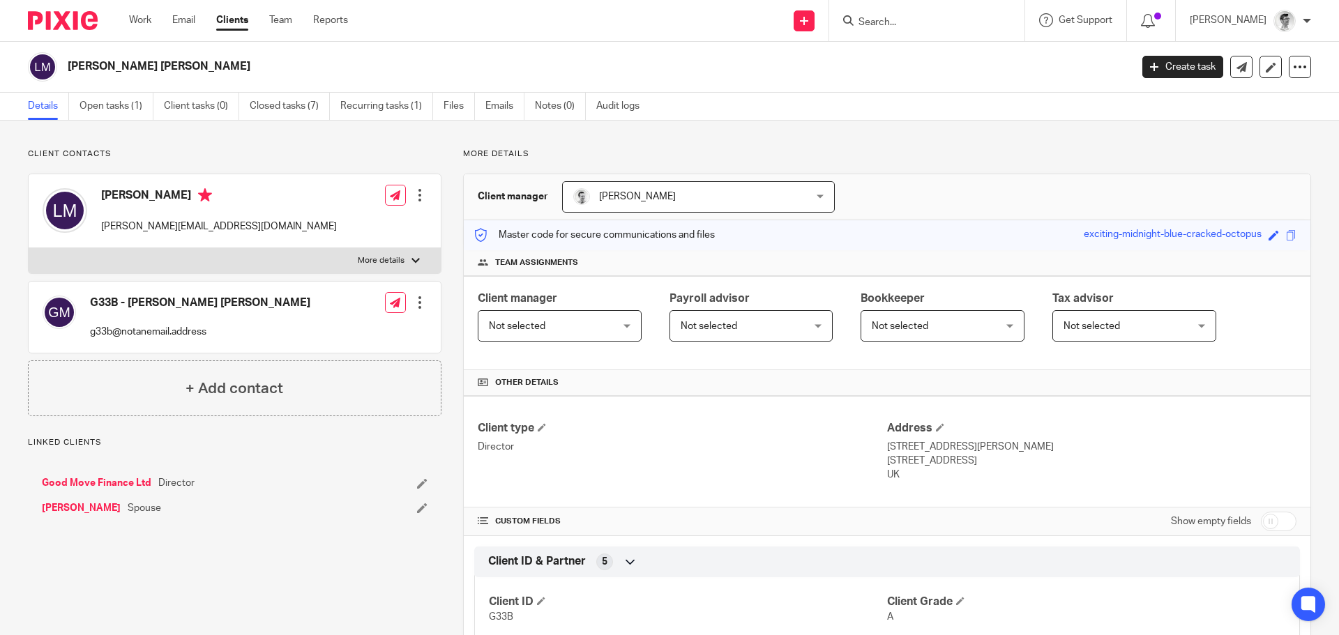  What do you see at coordinates (1183, 67) in the screenshot?
I see `a: Create task` at bounding box center [1183, 67].